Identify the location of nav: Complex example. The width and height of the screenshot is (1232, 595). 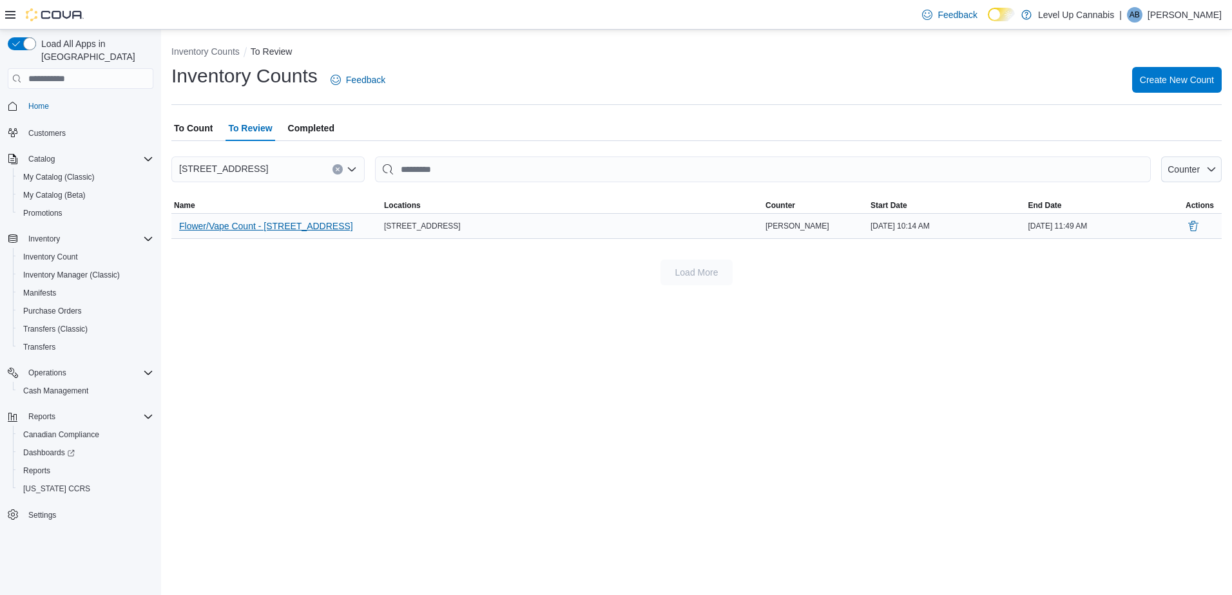
(81, 325).